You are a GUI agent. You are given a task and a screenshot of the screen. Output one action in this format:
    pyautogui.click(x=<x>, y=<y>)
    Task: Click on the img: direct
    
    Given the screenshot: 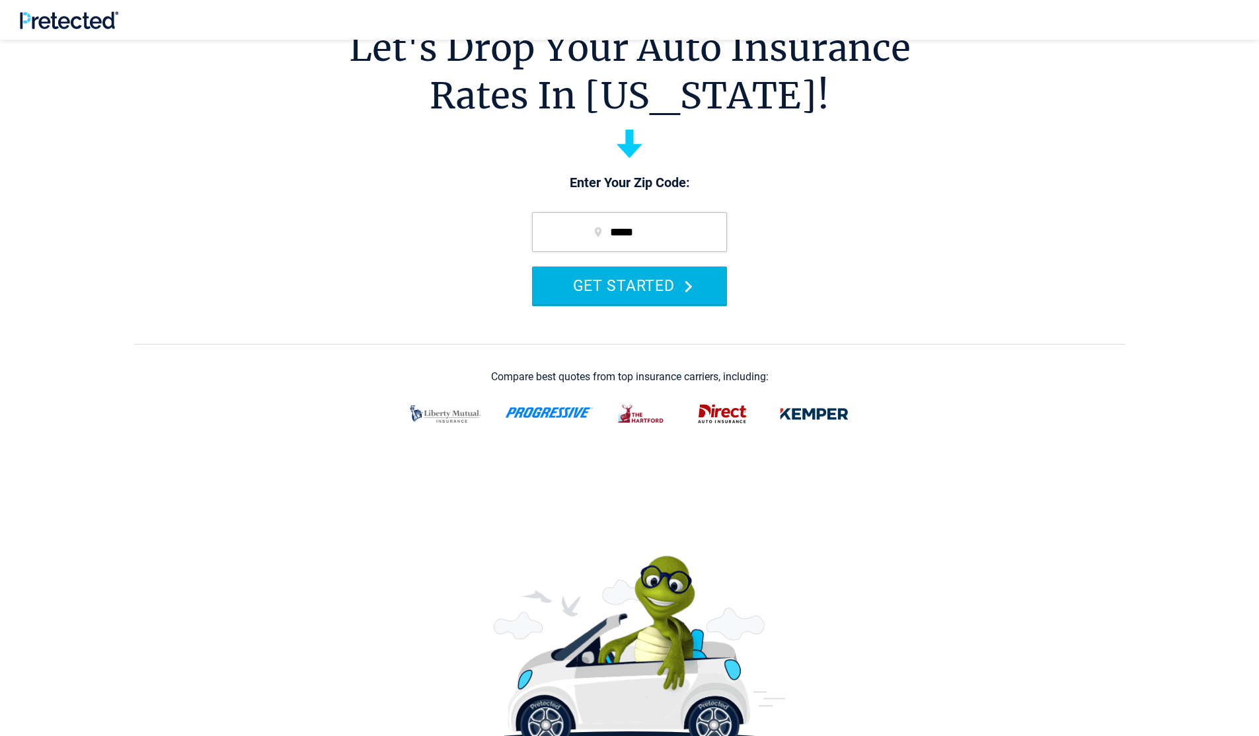 What is the action you would take?
    pyautogui.click(x=722, y=414)
    